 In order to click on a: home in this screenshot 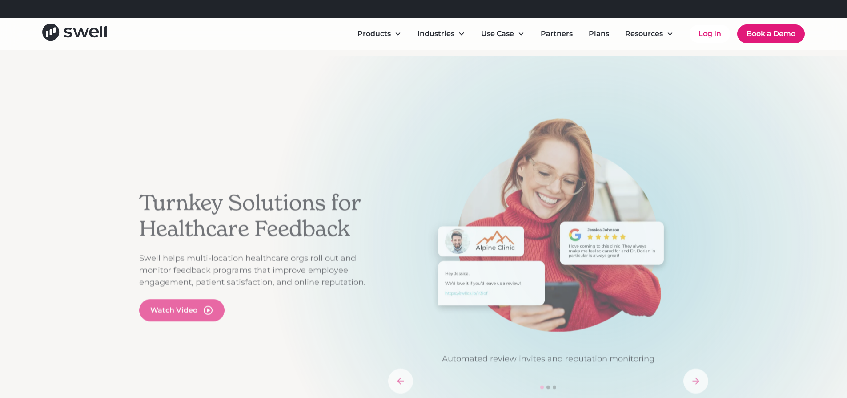, I will do `click(74, 33)`.